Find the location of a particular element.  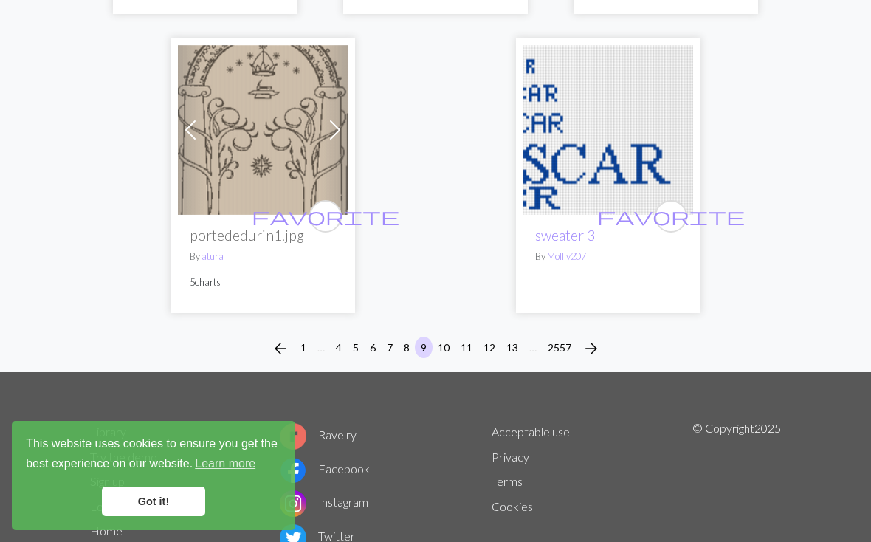

a: Acceptable use is located at coordinates (531, 431).